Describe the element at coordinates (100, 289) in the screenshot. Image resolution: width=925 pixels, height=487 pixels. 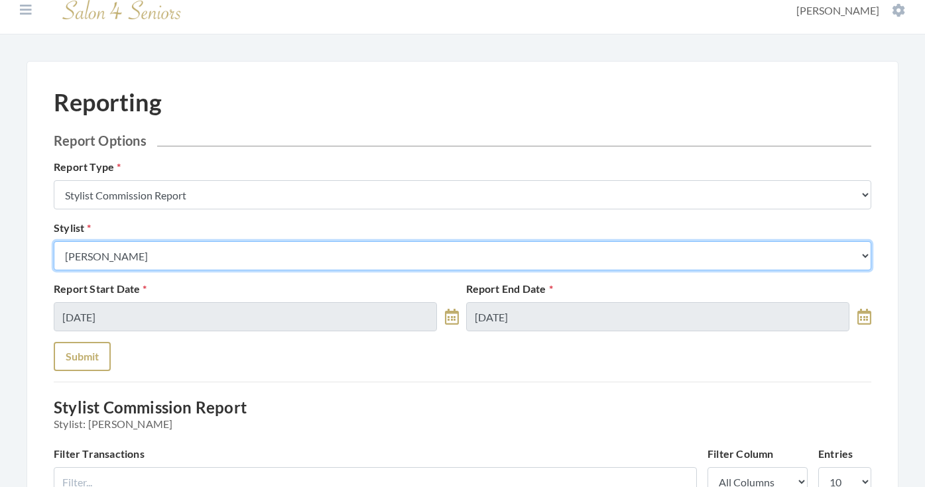
I see `label: Report Start Date` at that location.